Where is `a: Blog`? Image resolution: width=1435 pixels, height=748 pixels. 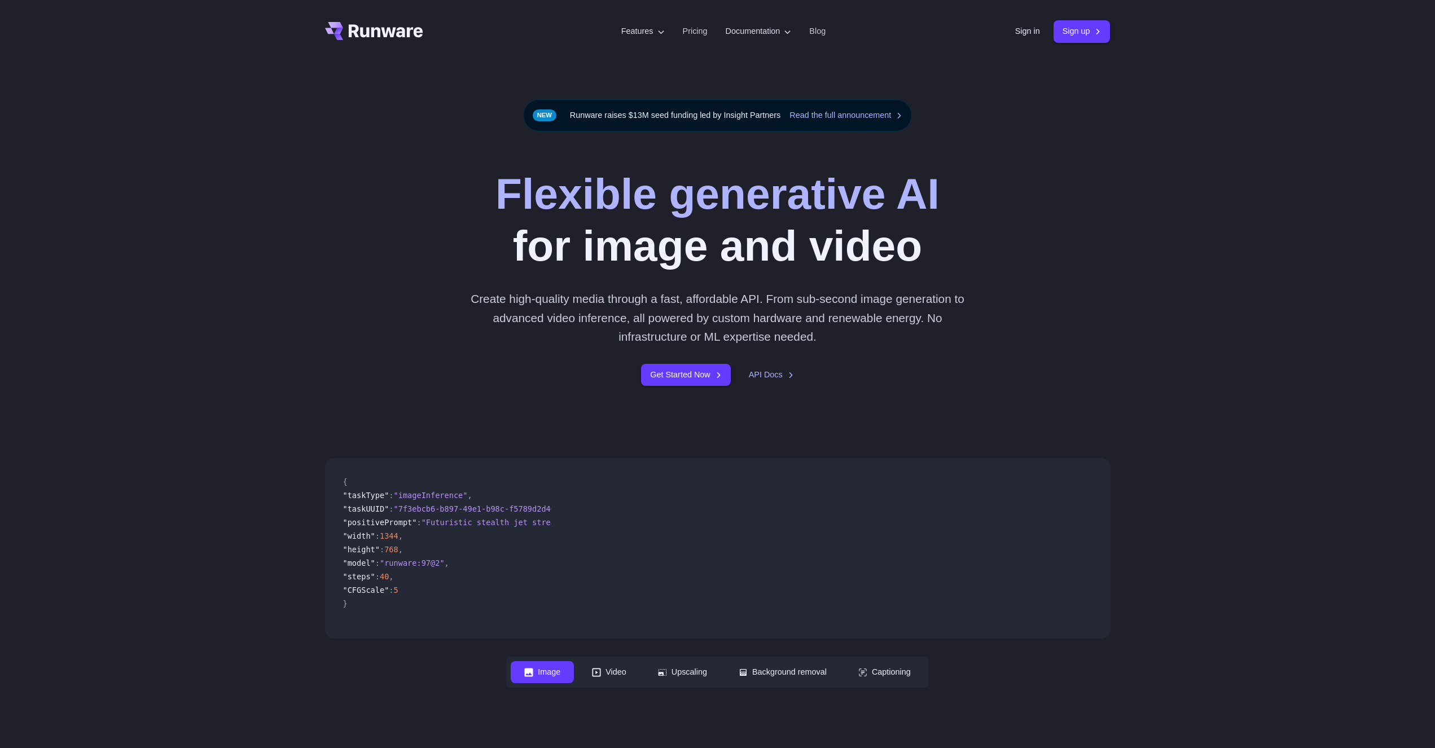
a: Blog is located at coordinates (817, 31).